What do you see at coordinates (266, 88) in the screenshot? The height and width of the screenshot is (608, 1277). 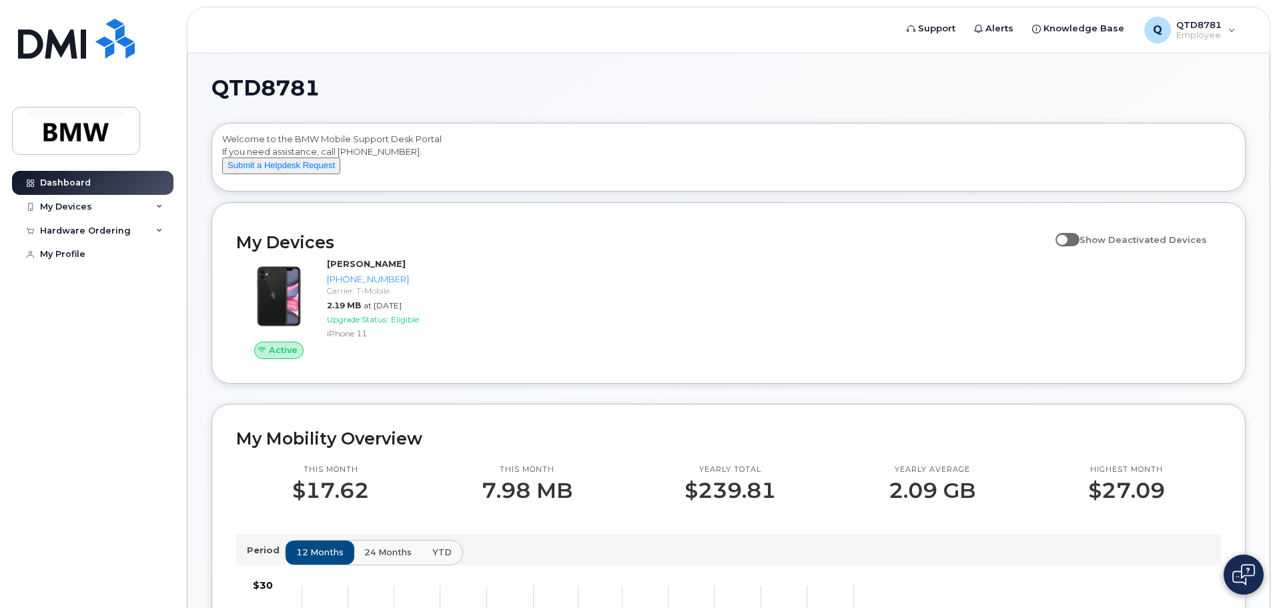 I see `span: QTD8781` at bounding box center [266, 88].